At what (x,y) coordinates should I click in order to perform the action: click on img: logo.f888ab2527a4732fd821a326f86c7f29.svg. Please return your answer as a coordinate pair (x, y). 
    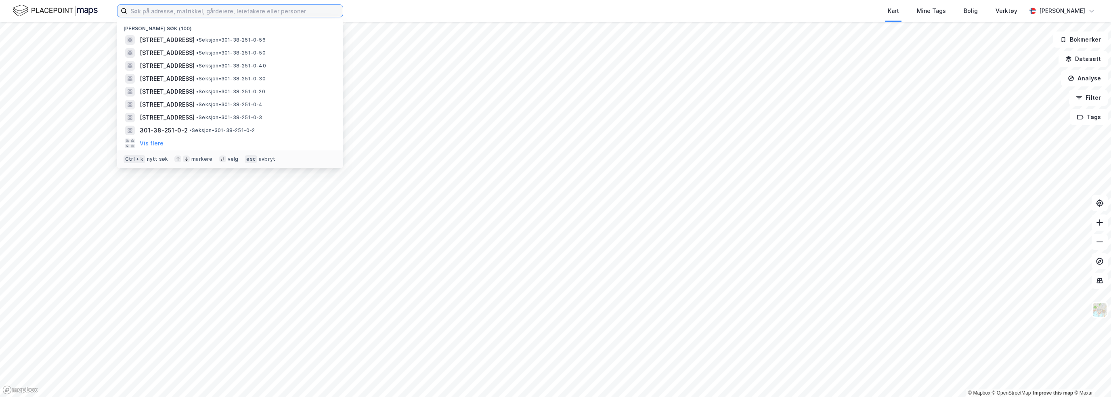
    Looking at the image, I should click on (55, 10).